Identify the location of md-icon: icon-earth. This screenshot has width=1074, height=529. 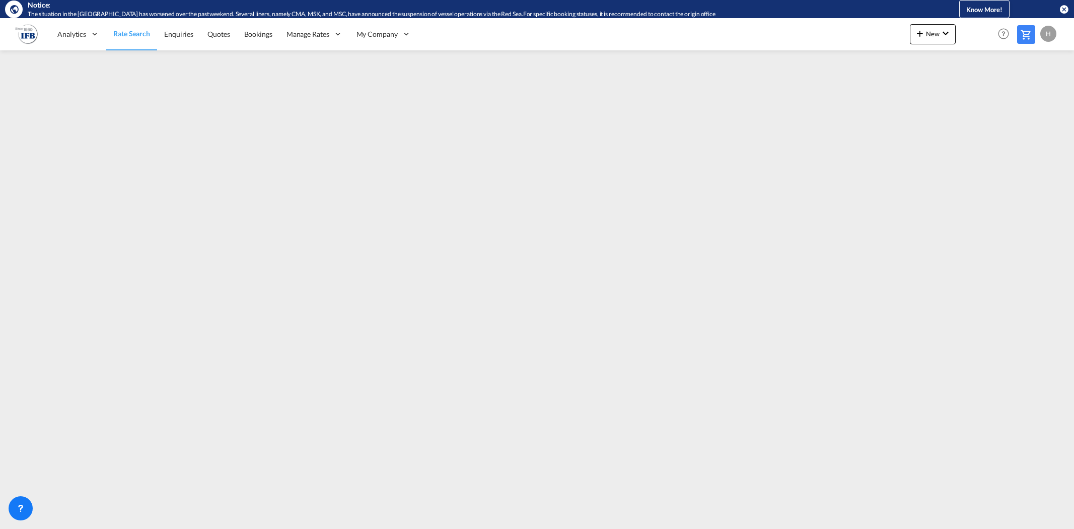
(14, 9).